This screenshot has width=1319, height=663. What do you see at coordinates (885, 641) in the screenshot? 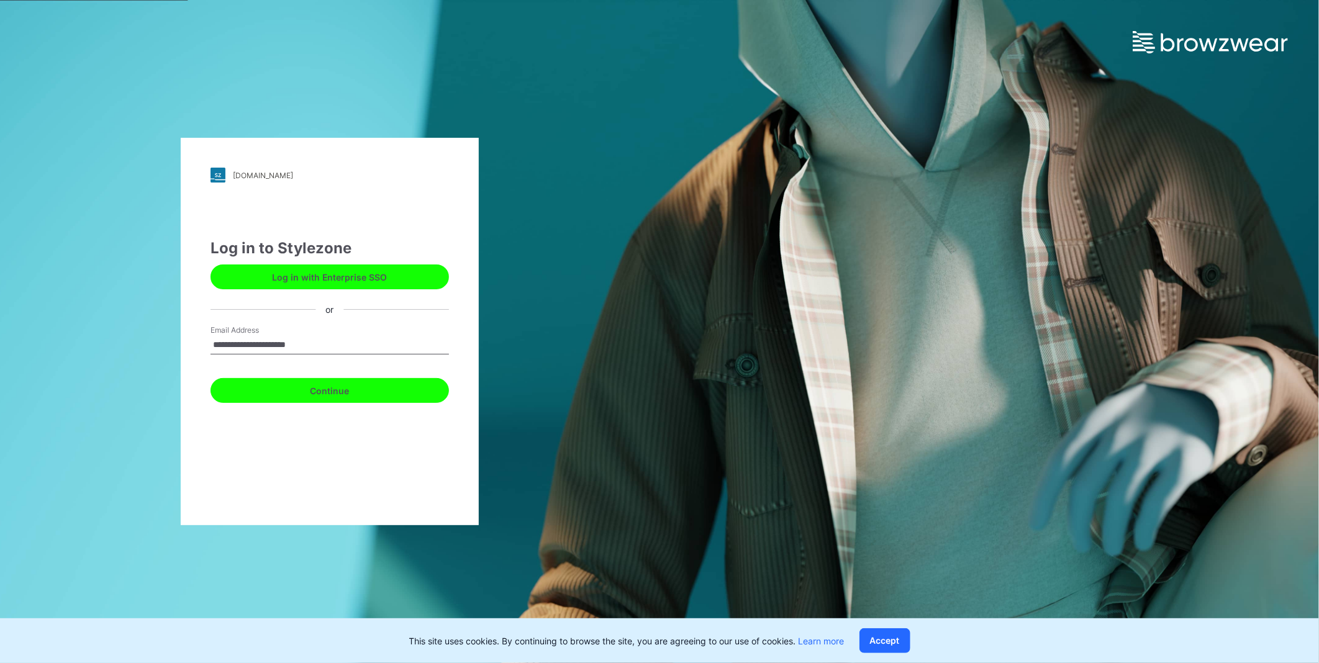
I see `button: Accept` at bounding box center [885, 641].